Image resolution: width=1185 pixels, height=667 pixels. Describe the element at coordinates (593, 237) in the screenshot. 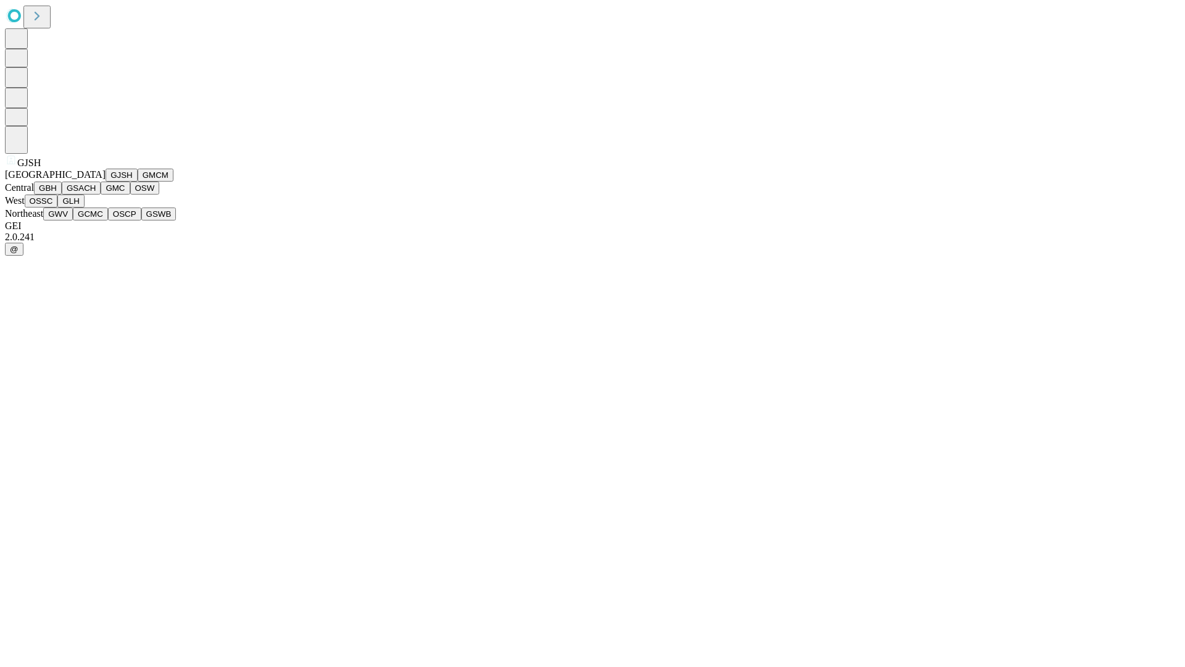

I see `div: 2.0.241` at that location.